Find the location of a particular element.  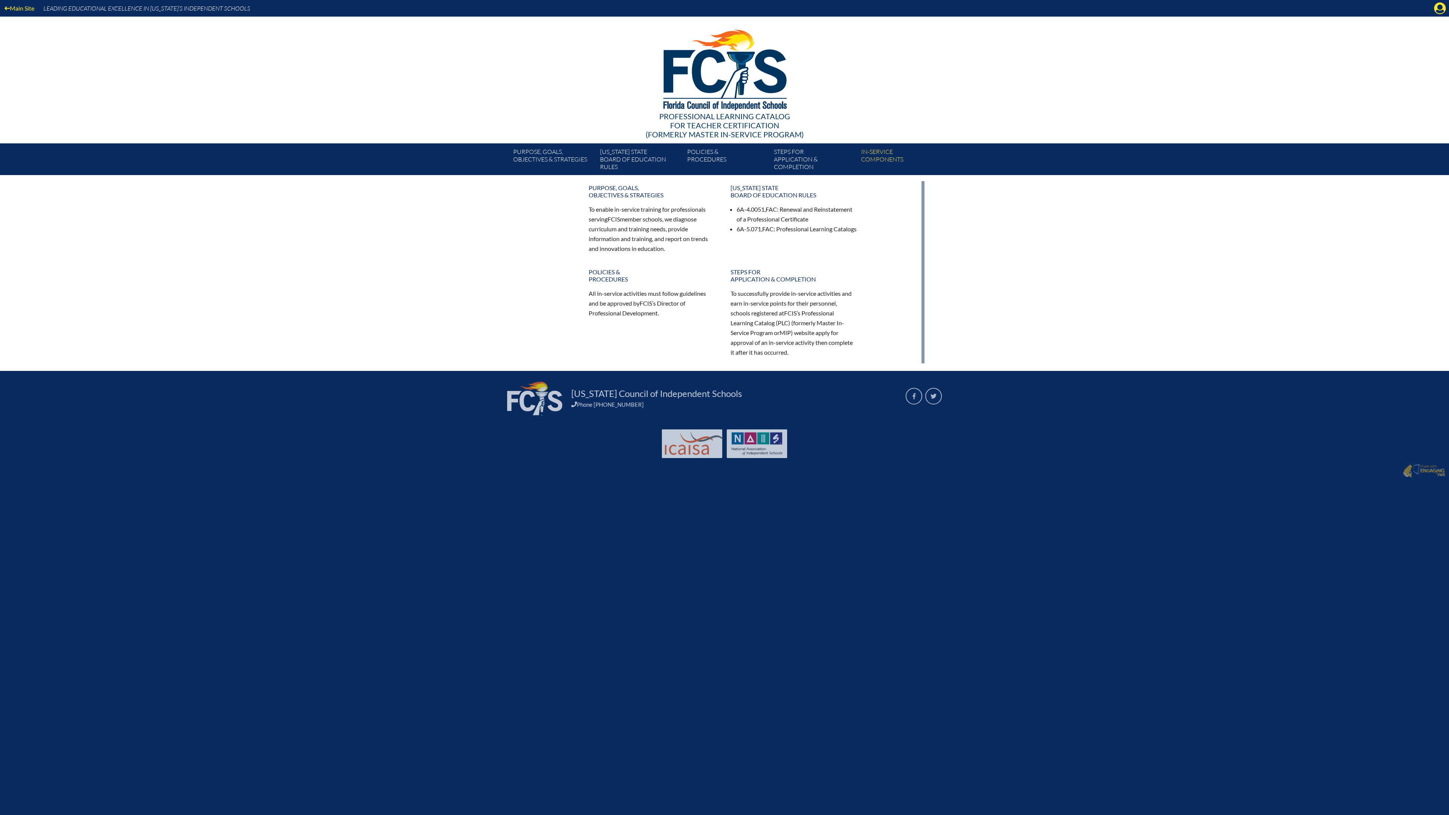

p: To enable in-service training for professionals serving member schools, we diagnose curriculum an... is located at coordinates (652, 229).